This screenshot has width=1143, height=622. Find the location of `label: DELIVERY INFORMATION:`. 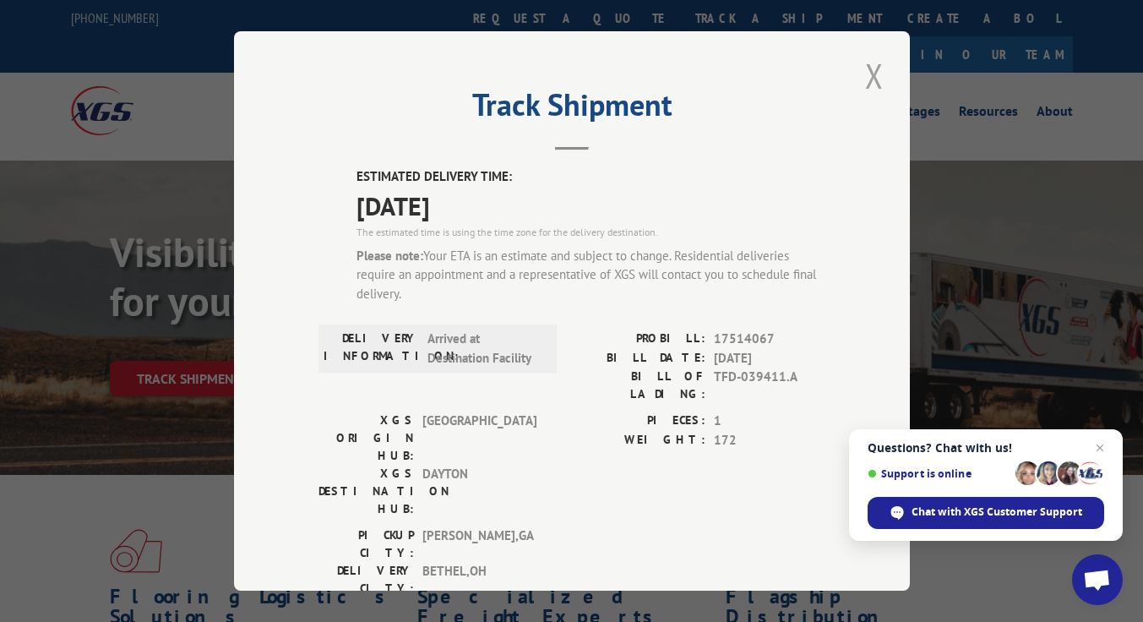

label: DELIVERY INFORMATION: is located at coordinates (371, 348).